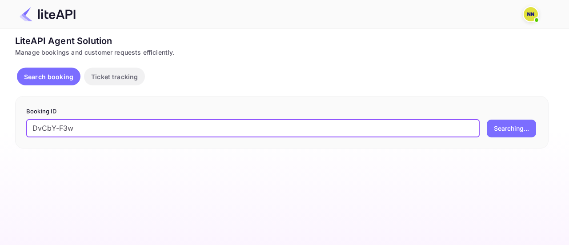 The height and width of the screenshot is (245, 569). Describe the element at coordinates (282, 52) in the screenshot. I see `div: Manage bookings and customer requests efficiently.` at that location.